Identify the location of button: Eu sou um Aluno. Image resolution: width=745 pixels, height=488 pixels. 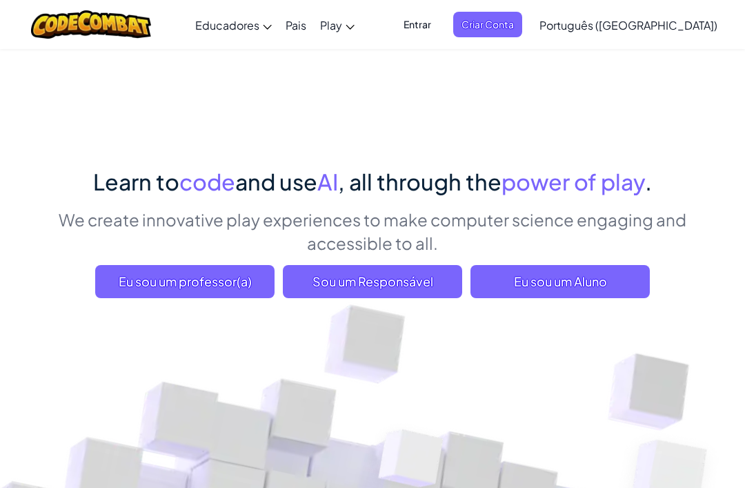
(560, 281).